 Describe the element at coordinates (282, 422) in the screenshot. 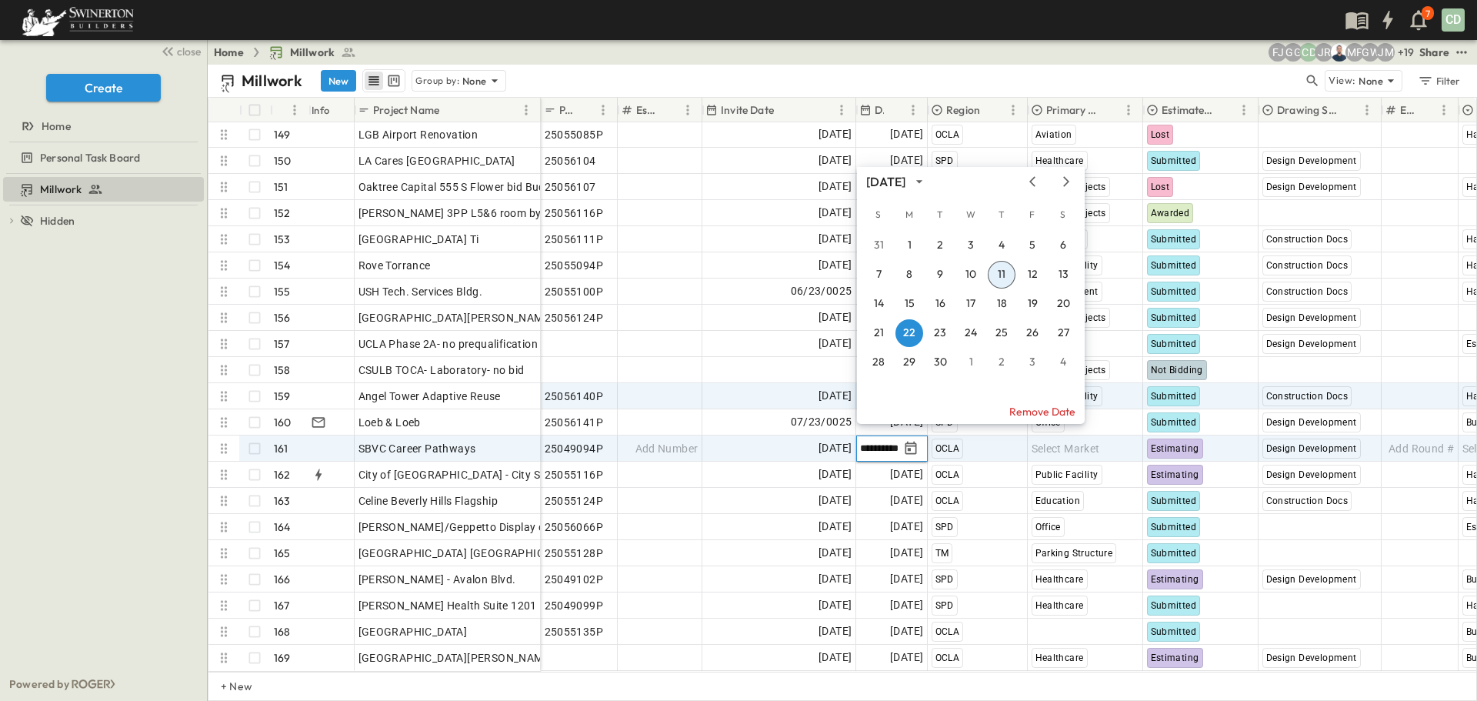

I see `p: 160` at that location.